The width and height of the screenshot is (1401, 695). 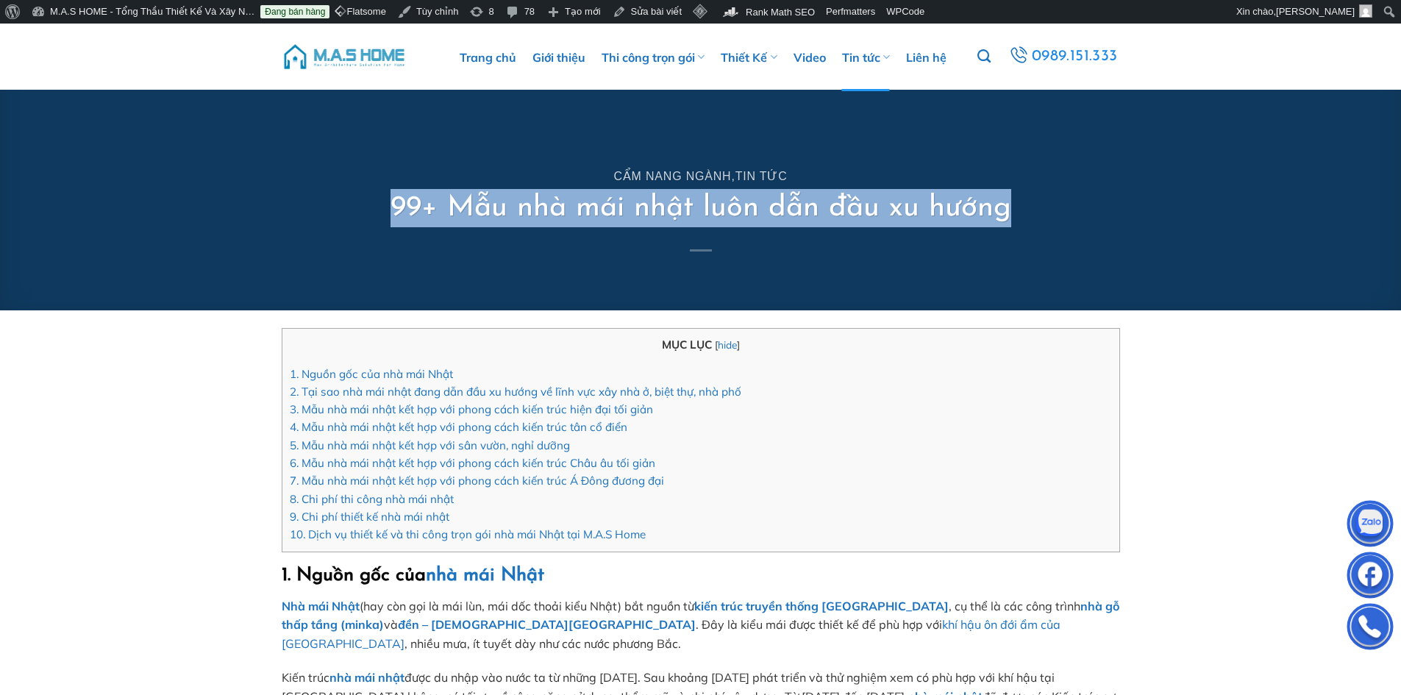 I want to click on p: MỤC LỤC, so click(x=701, y=345).